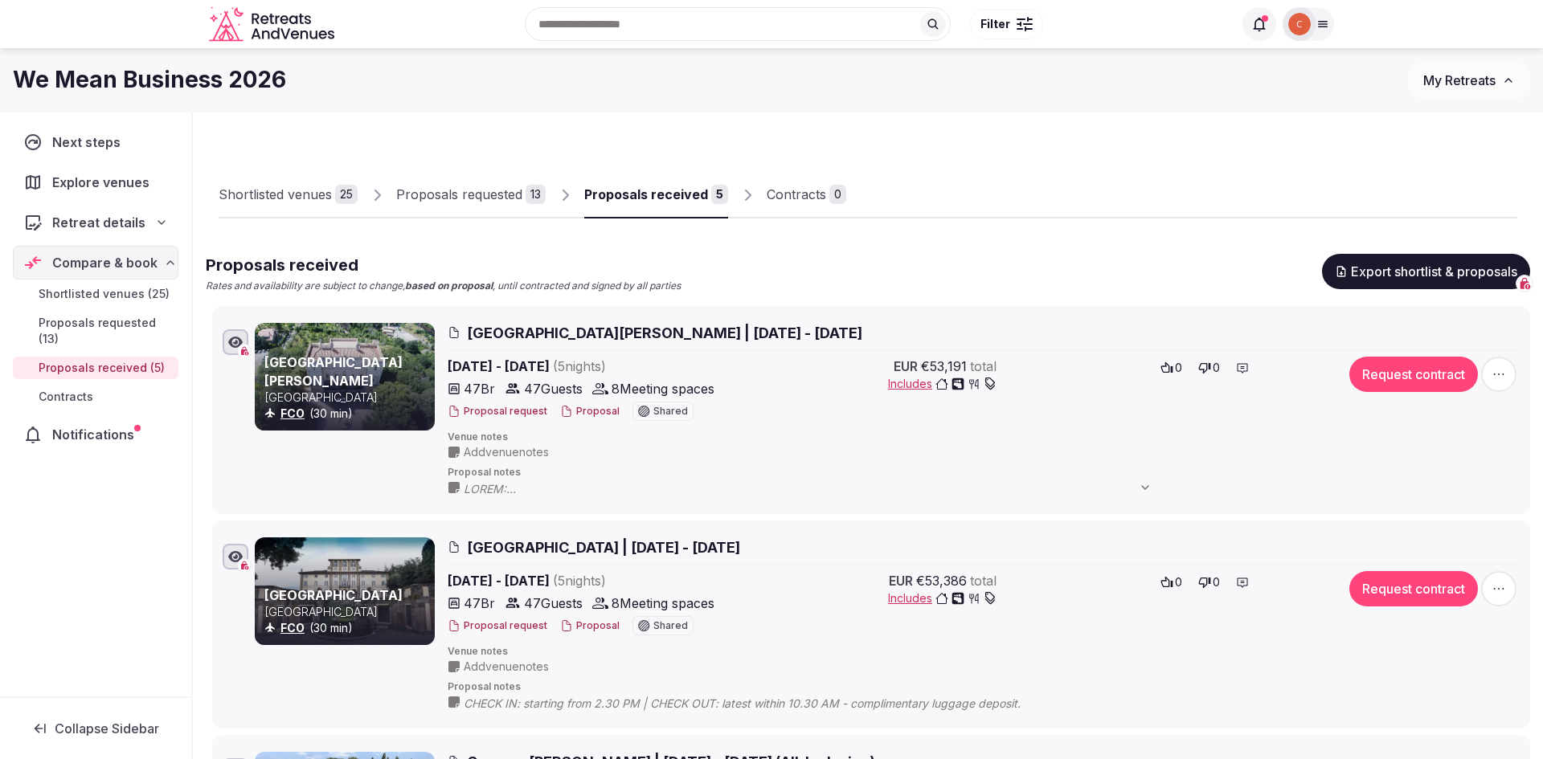  Describe the element at coordinates (816, 489) in the screenshot. I see `span: LOREM: Ipsu Dolor Sitam Consecte adi e. 72 seddo ei tempo, in utlab: 7) e. 19 dolor mag aliquae a...` at that location.